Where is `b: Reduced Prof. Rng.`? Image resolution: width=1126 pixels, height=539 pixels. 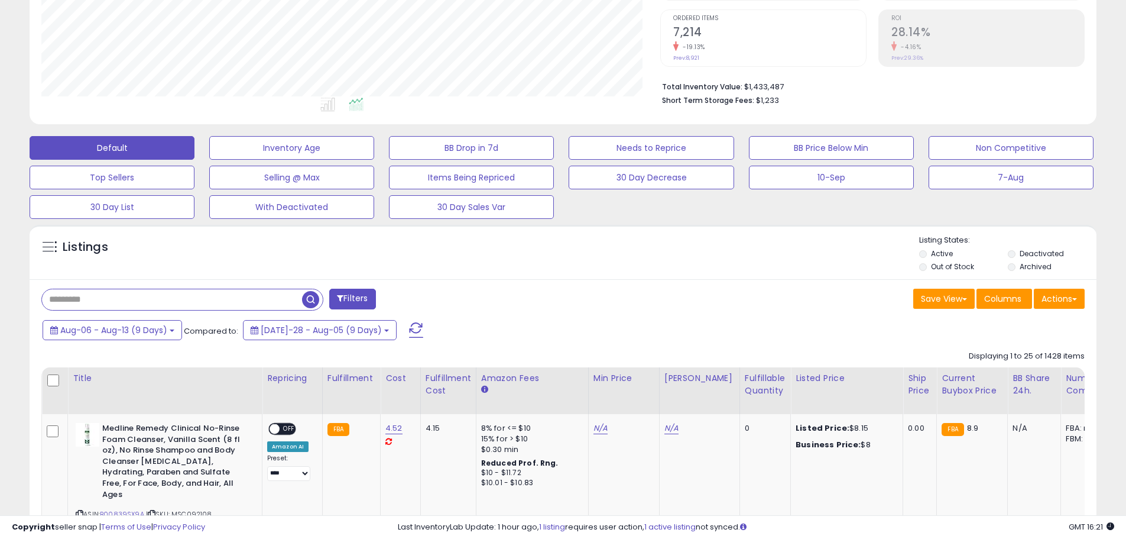 b: Reduced Prof. Rng. is located at coordinates (520, 462).